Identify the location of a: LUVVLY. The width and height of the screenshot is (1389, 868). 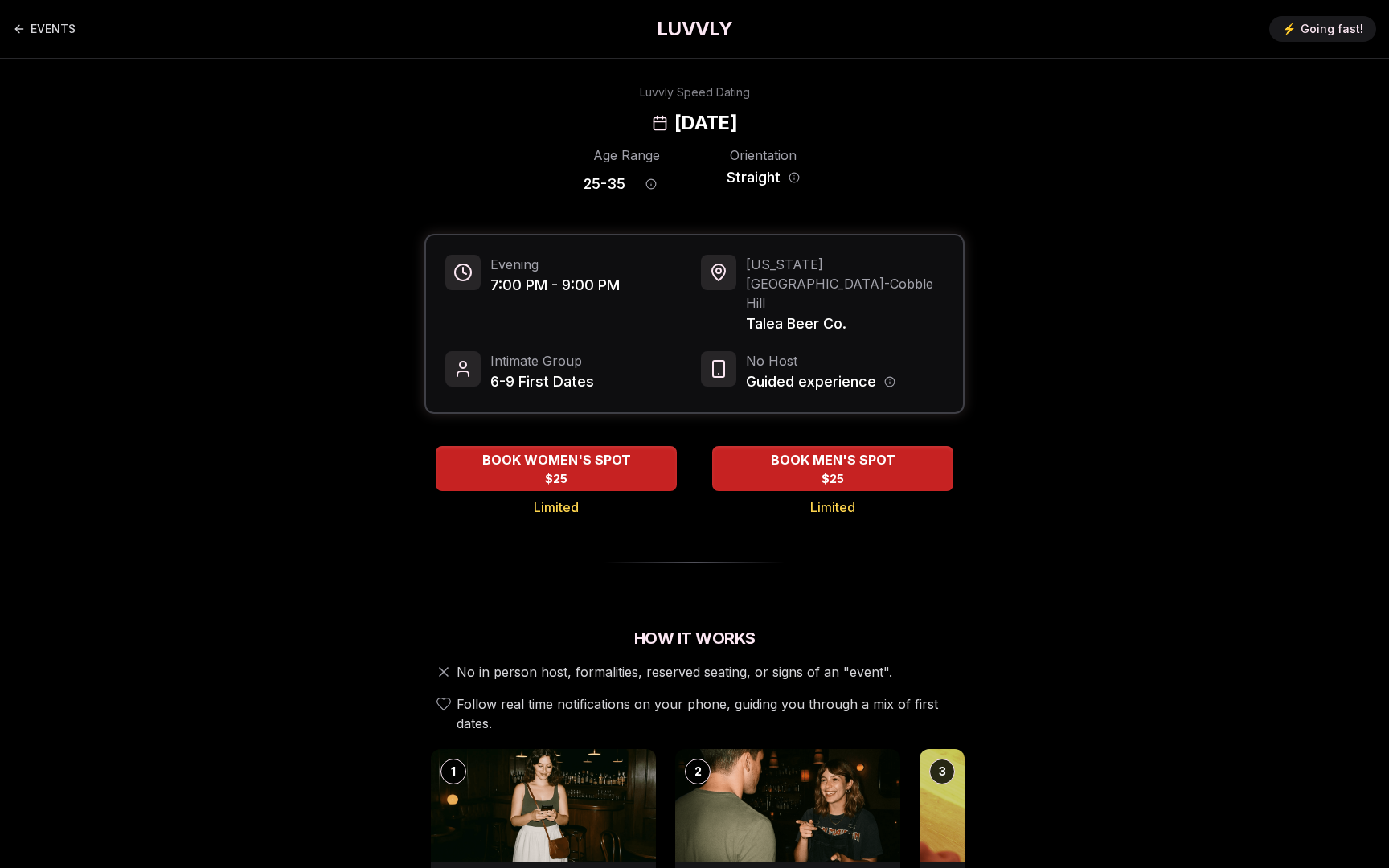
(694, 29).